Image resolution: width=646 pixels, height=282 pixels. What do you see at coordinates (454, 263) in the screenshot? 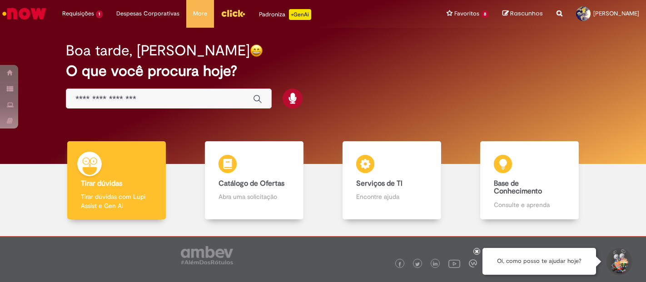
I see `img: logo_footer_youtube.png` at bounding box center [454, 263].